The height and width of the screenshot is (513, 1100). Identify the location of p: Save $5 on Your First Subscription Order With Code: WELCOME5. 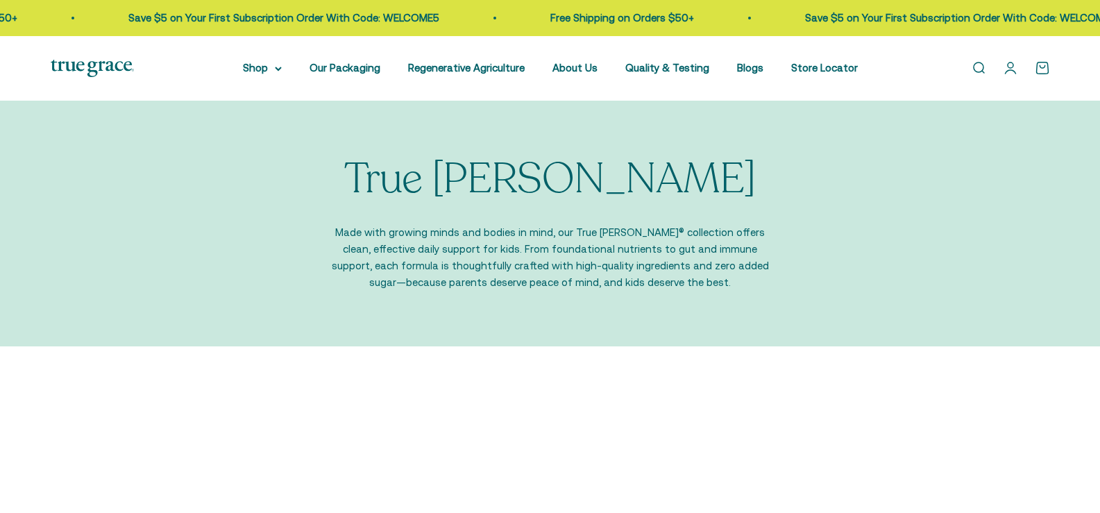
(284, 18).